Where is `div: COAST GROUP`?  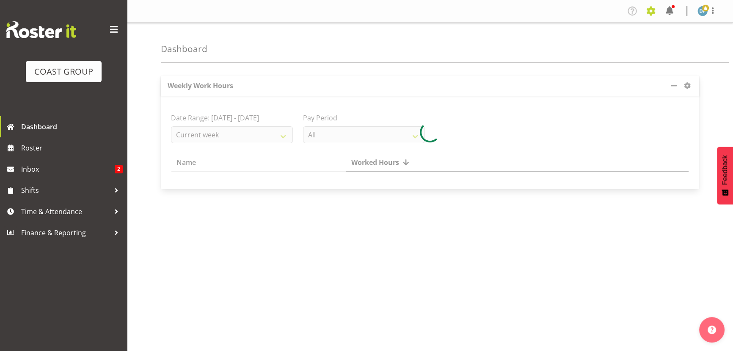
div: COAST GROUP is located at coordinates (64, 72).